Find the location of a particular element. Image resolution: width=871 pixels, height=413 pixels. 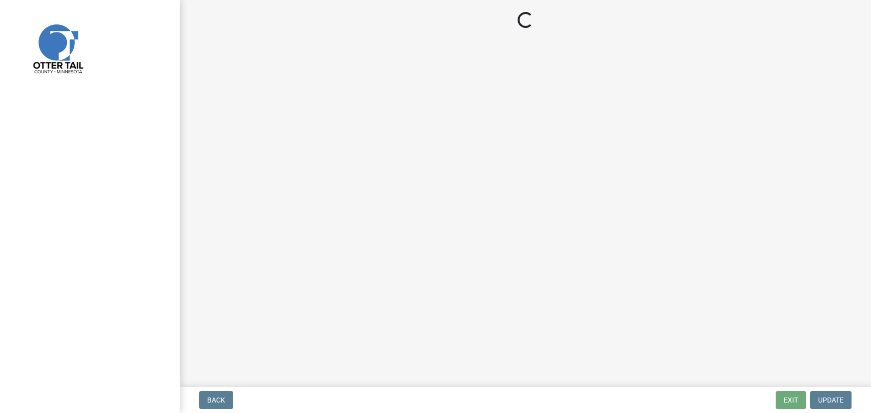

button: Exit is located at coordinates (791, 400).